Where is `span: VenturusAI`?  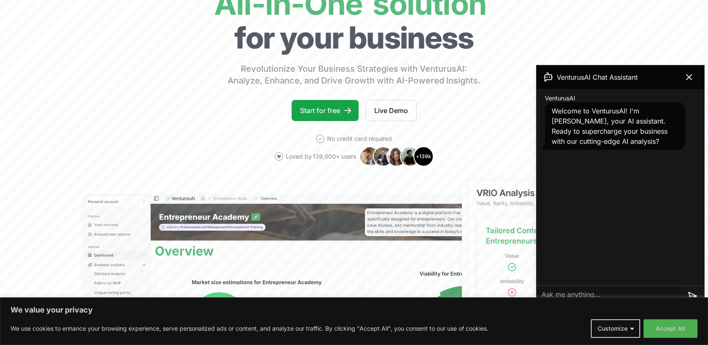
span: VenturusAI is located at coordinates (560, 98).